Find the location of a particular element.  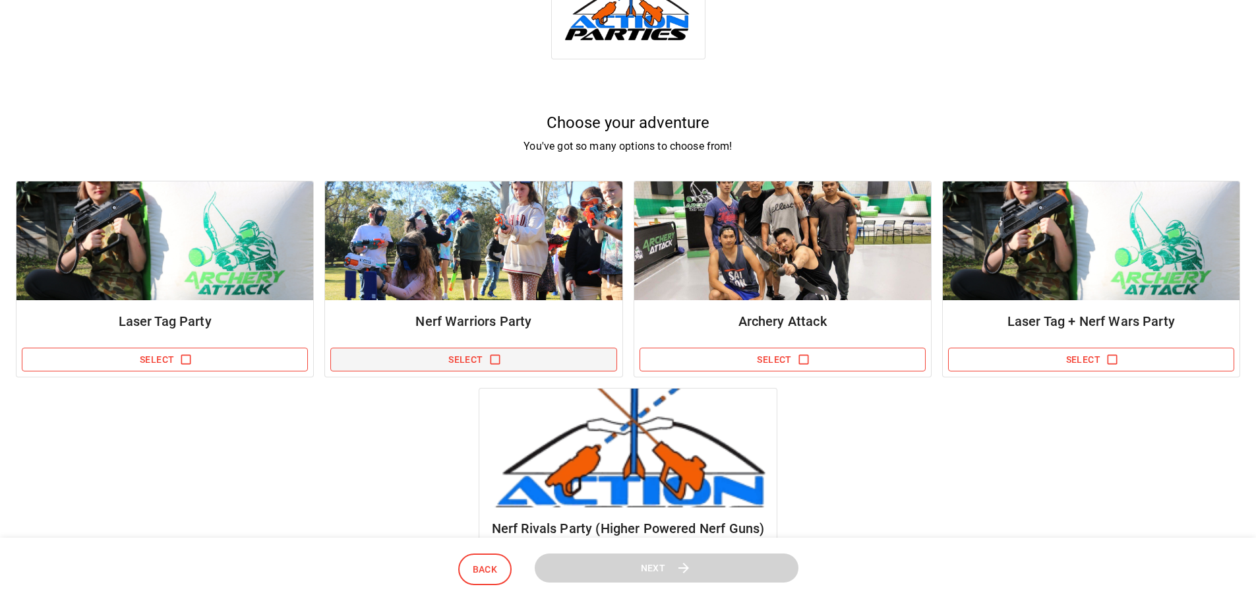

p: You've got so many options to choose from! is located at coordinates (628, 146).